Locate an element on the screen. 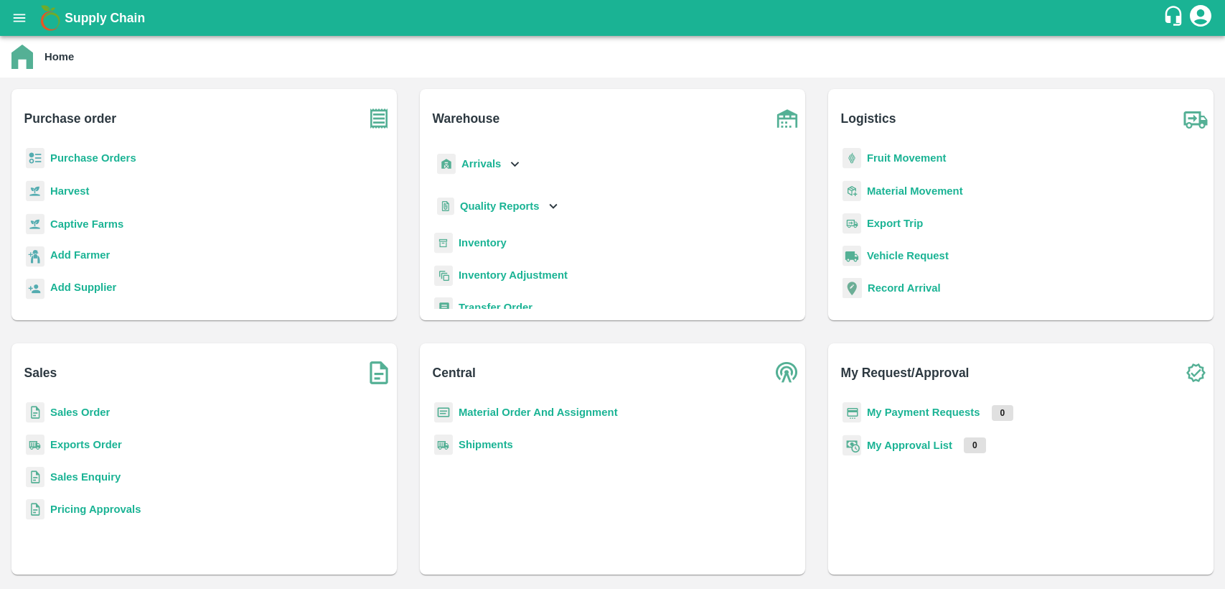 This screenshot has height=589, width=1225. div: Arrivals is located at coordinates (479, 164).